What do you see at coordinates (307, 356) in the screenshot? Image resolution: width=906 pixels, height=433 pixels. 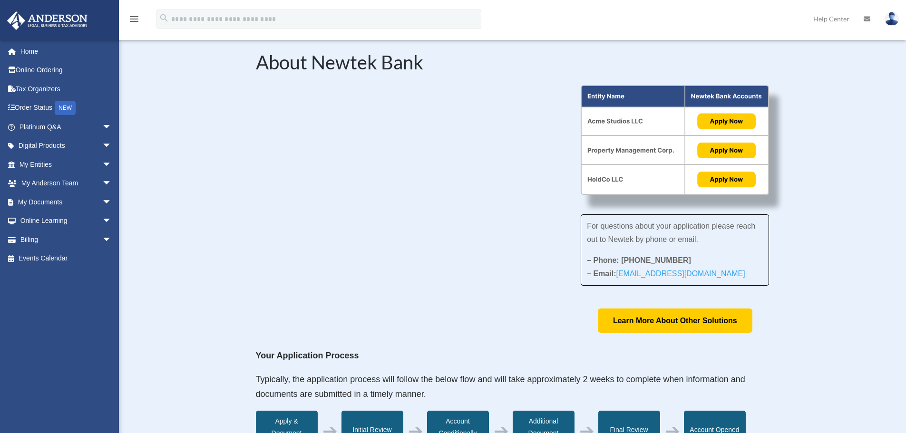 I see `strong: Your Application Process` at bounding box center [307, 356].